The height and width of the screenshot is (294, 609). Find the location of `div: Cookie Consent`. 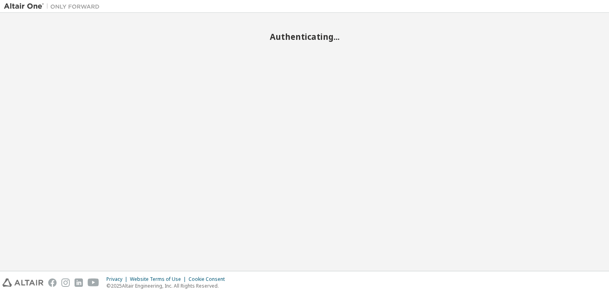

div: Cookie Consent is located at coordinates (209, 279).